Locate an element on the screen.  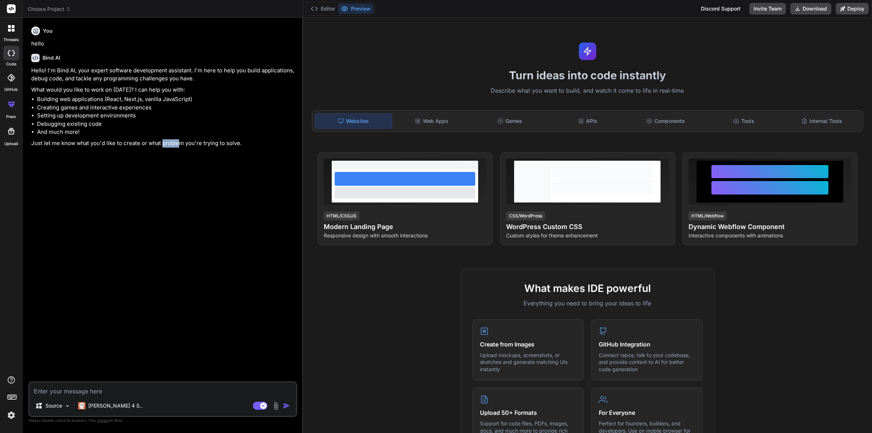
p: Just let me know what you'd like to create or what problem you're trying to solve. is located at coordinates (164, 143).